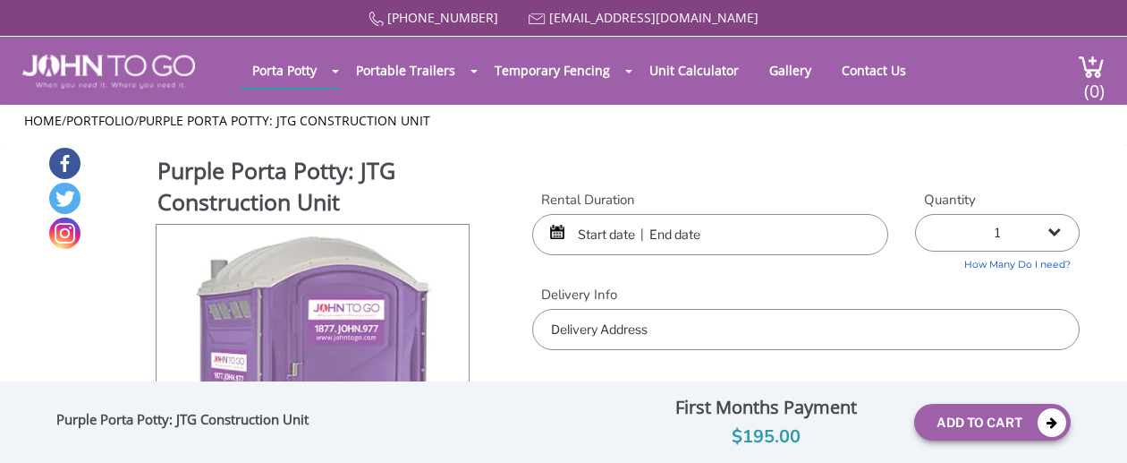 This screenshot has height=463, width=1127. What do you see at coordinates (710, 234) in the screenshot?
I see `input: Start date | End date` at bounding box center [710, 234].